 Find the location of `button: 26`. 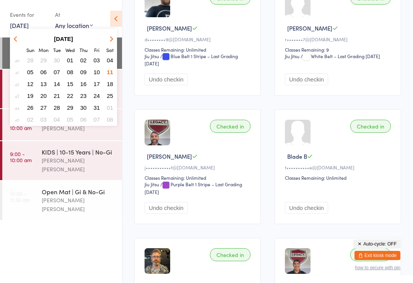

button: 26 is located at coordinates (30, 107).